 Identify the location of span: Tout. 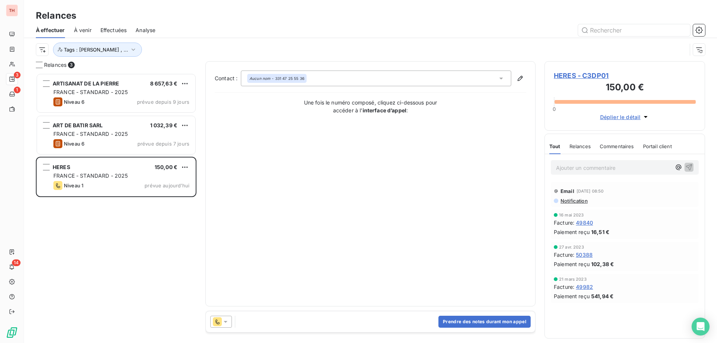
(555, 146).